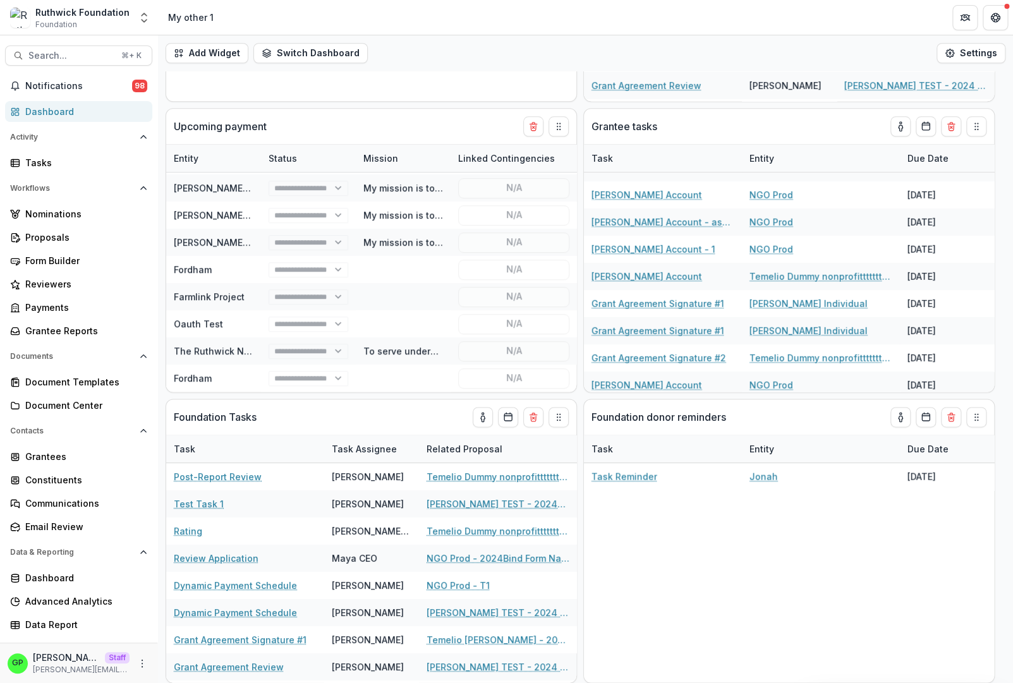  I want to click on div: Grantee Reports, so click(83, 330).